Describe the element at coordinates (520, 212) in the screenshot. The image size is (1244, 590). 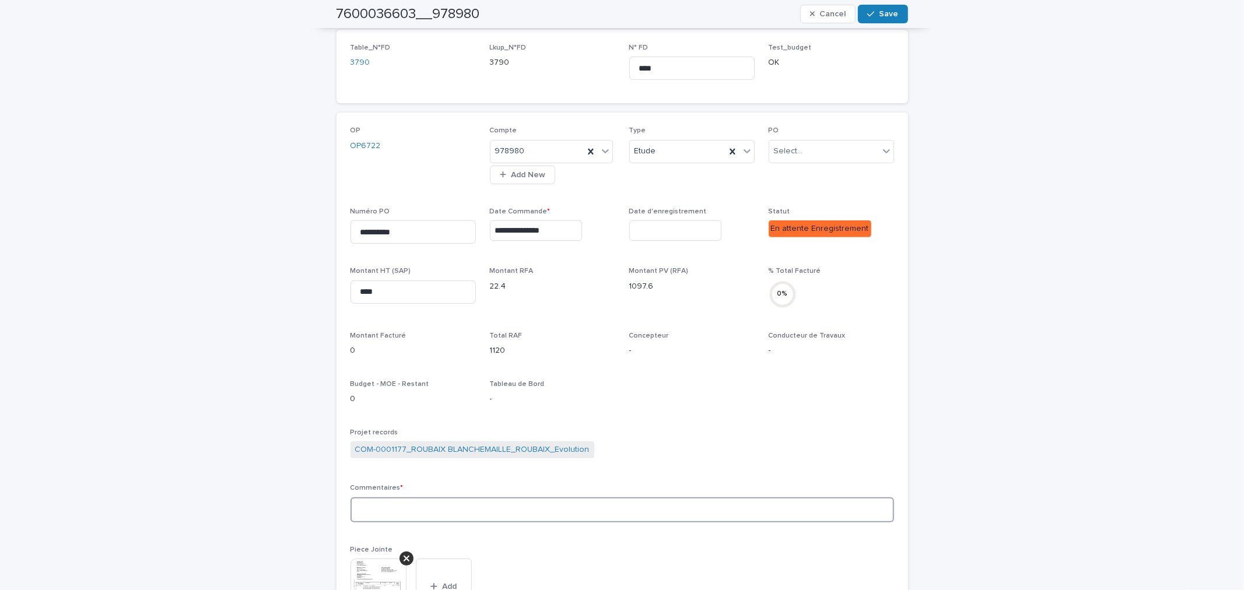
I see `span: Date Commande` at that location.